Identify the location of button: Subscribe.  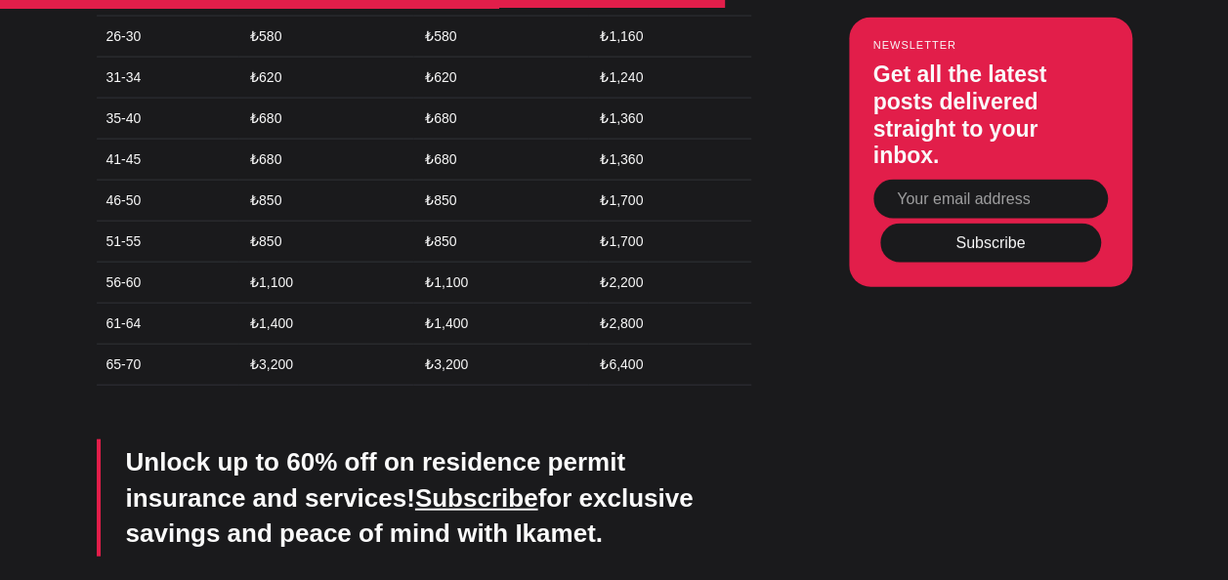
(991, 243).